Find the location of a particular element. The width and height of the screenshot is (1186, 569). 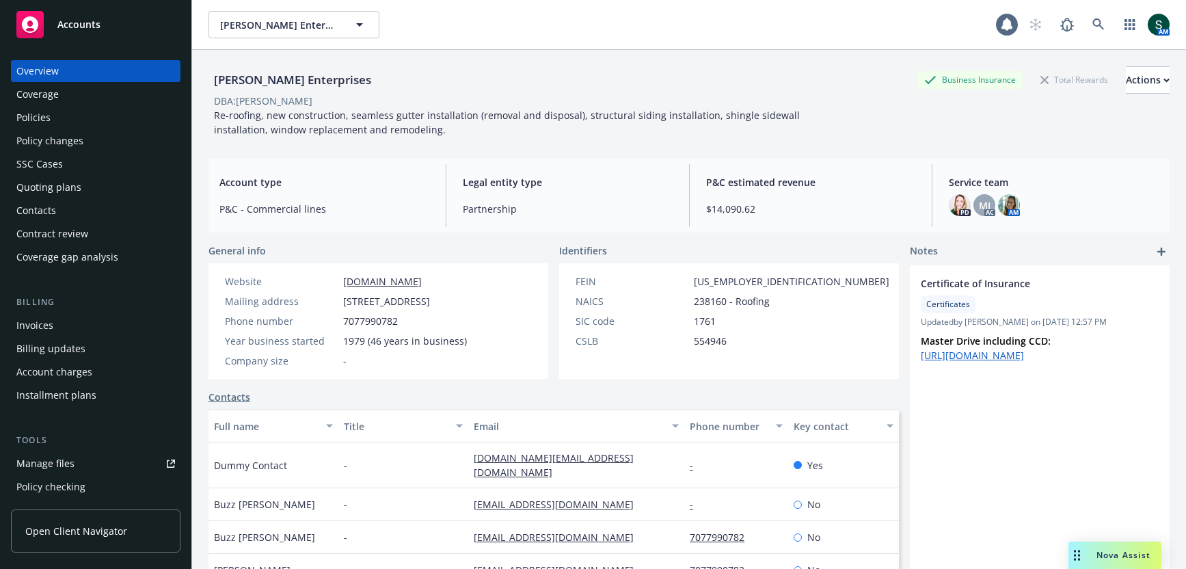

a: 7077990782 is located at coordinates (722, 536).